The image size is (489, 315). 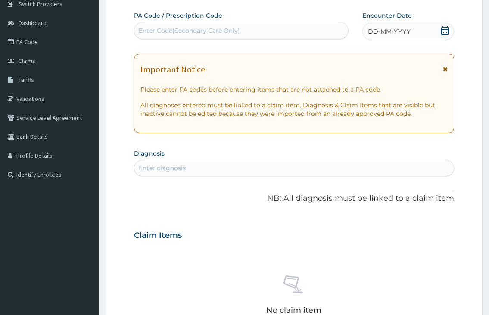 I want to click on label: Diagnosis, so click(x=149, y=153).